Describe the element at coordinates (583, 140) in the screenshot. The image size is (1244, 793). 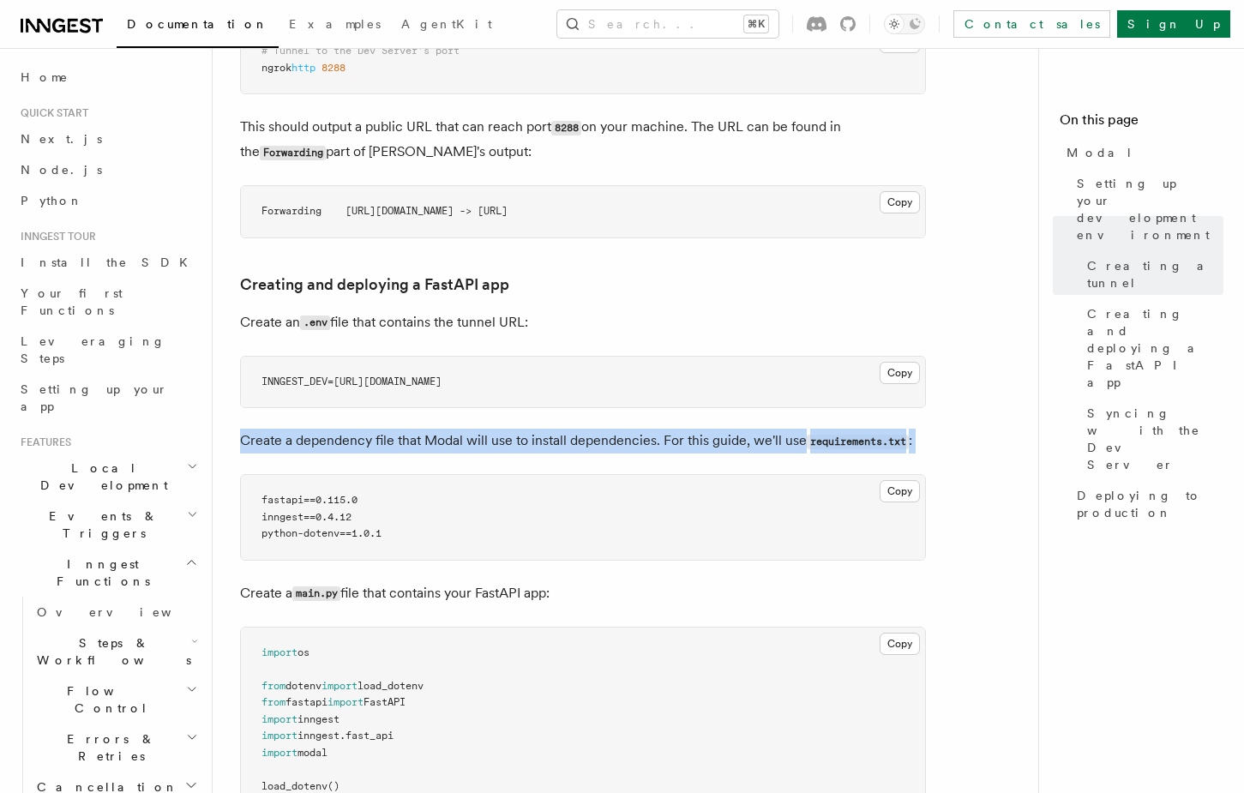
I see `p: This should output a public URL that can reach port on your machine. The URL can be found in the ...` at that location.